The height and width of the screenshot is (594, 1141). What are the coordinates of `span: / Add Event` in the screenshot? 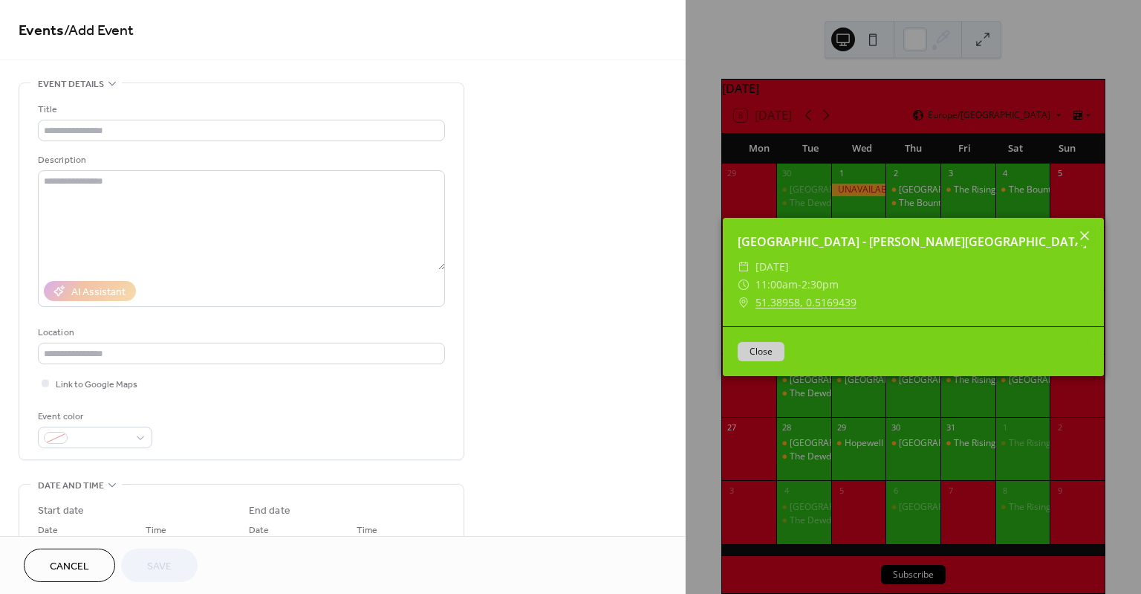 It's located at (99, 30).